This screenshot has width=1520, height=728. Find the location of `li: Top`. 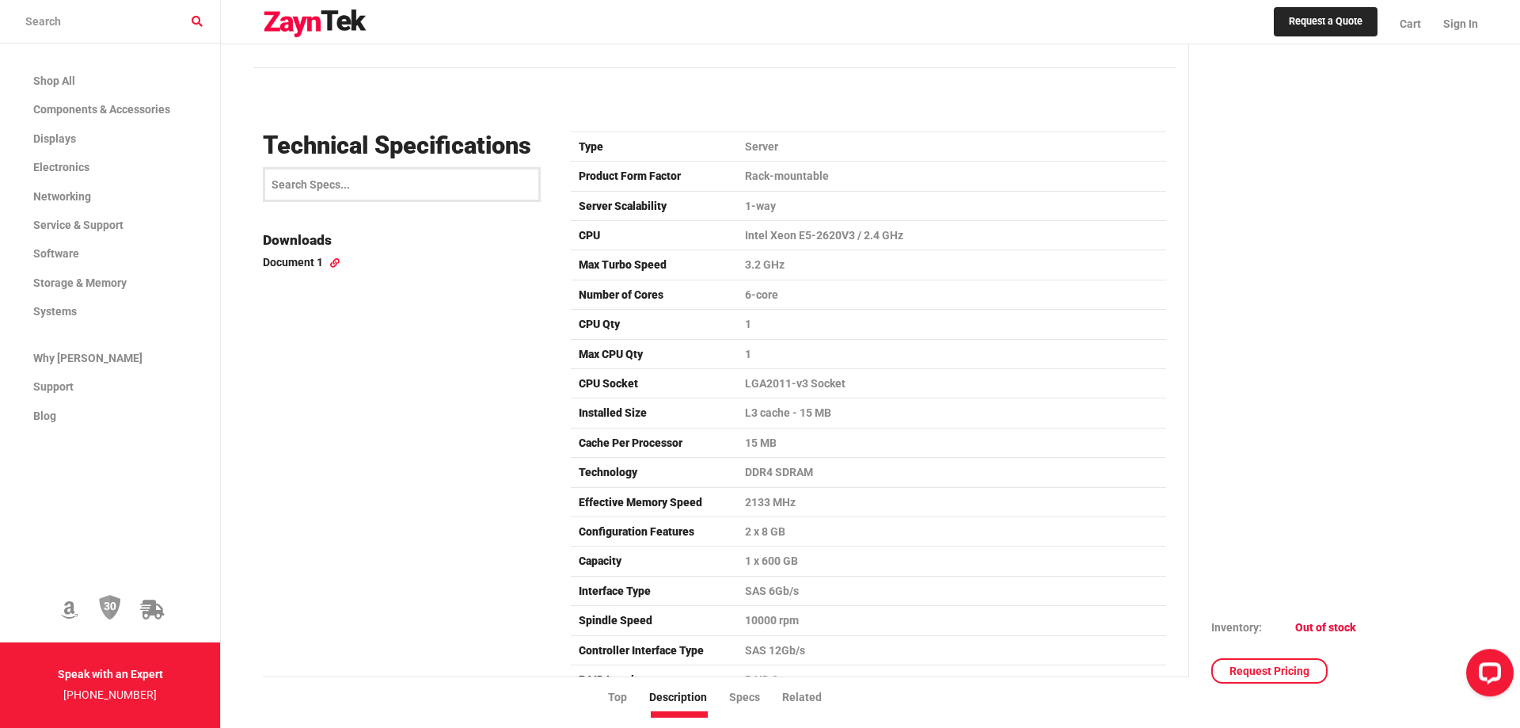

li: Top is located at coordinates (629, 697).